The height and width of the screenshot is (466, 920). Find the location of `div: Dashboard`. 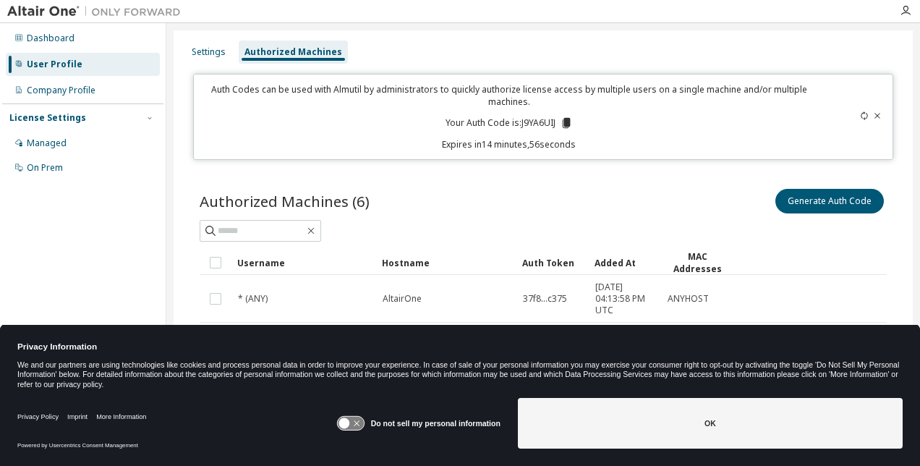

div: Dashboard is located at coordinates (51, 38).